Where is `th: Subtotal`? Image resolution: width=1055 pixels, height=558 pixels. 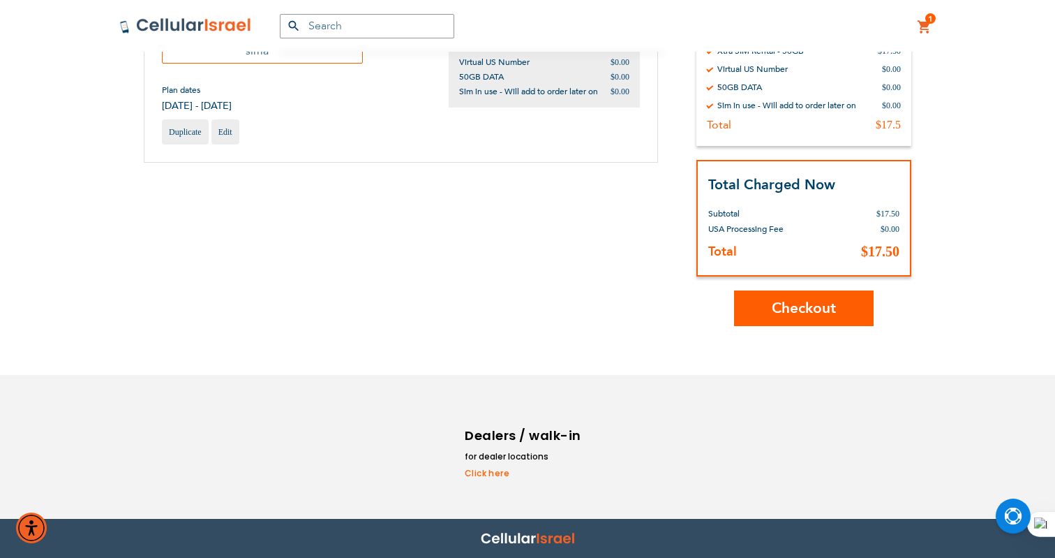
th: Subtotal is located at coordinates (772, 208).